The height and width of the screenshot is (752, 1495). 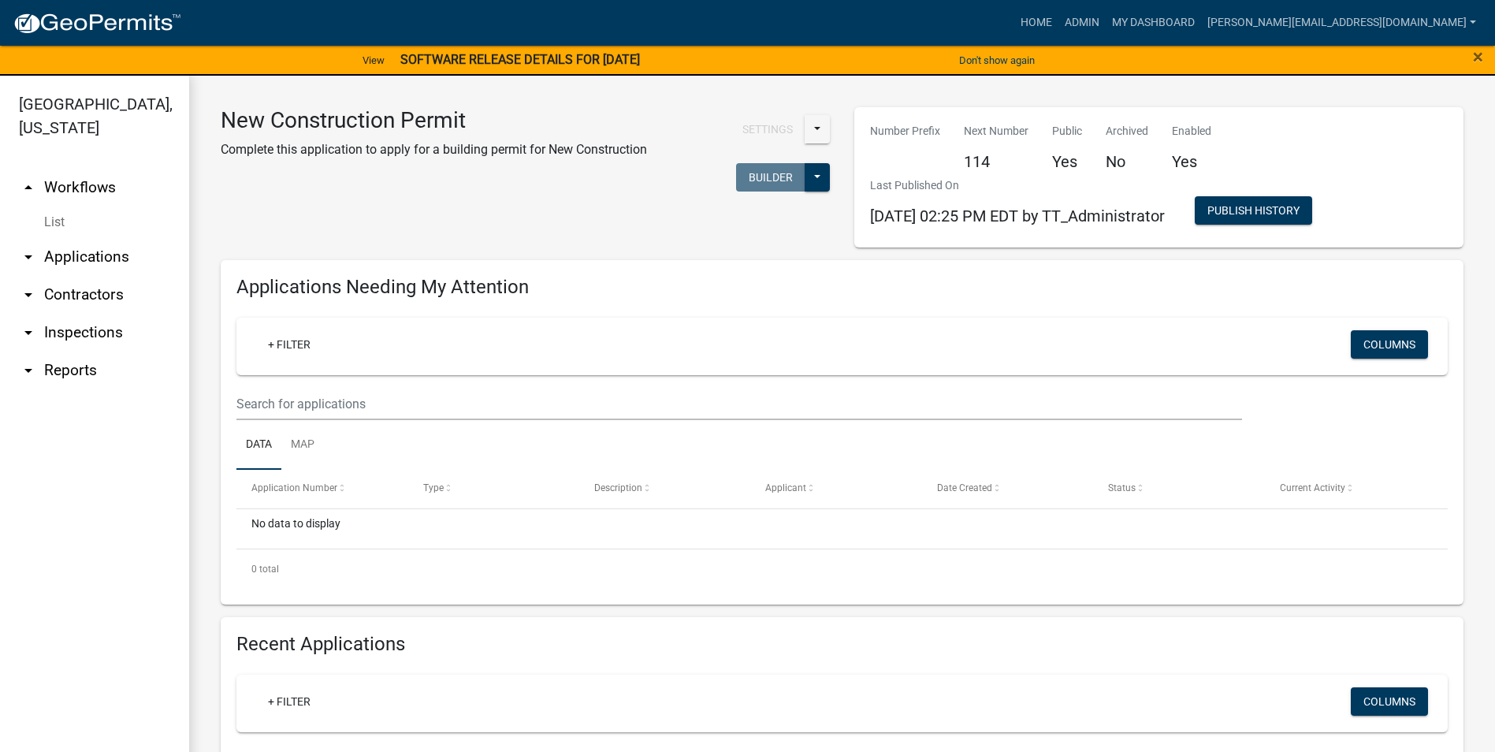 I want to click on p: Complete this application to apply for a building permit for New Construction, so click(x=434, y=150).